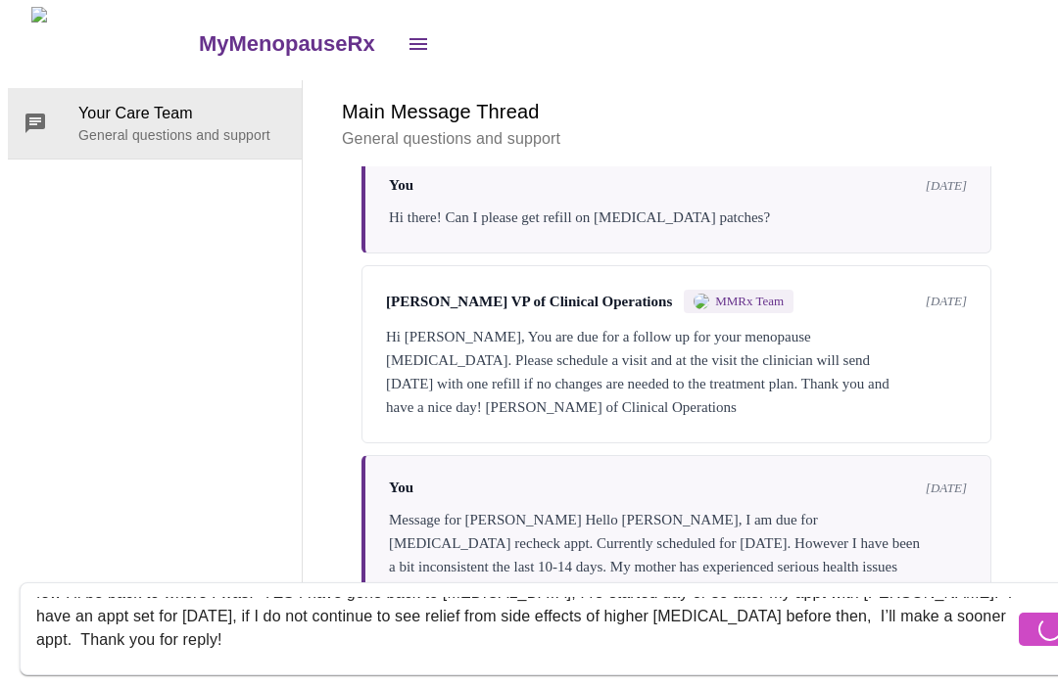 This screenshot has width=1058, height=686. Describe the element at coordinates (749, 303) in the screenshot. I see `span: MMRx Team` at that location.